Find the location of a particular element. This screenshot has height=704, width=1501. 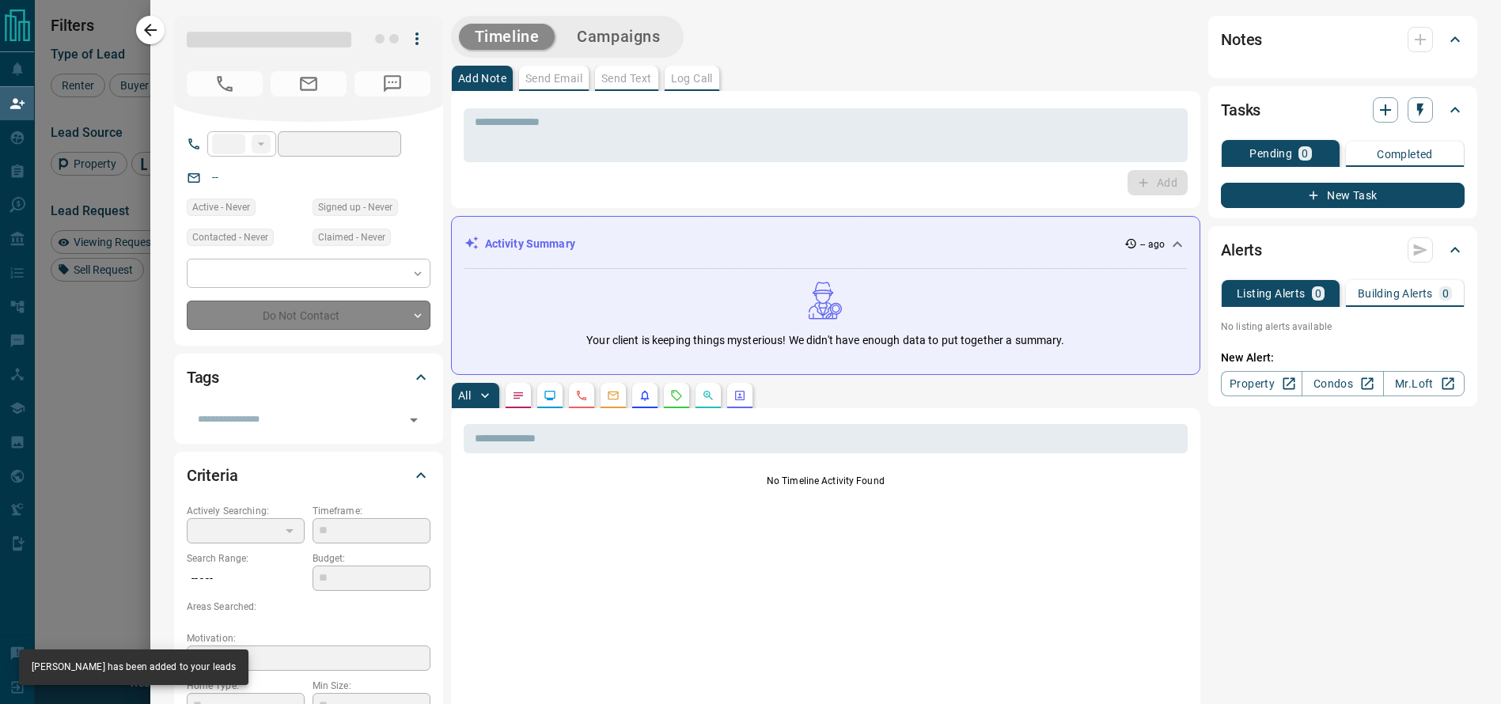

p: No listing alerts available is located at coordinates (1342, 327).